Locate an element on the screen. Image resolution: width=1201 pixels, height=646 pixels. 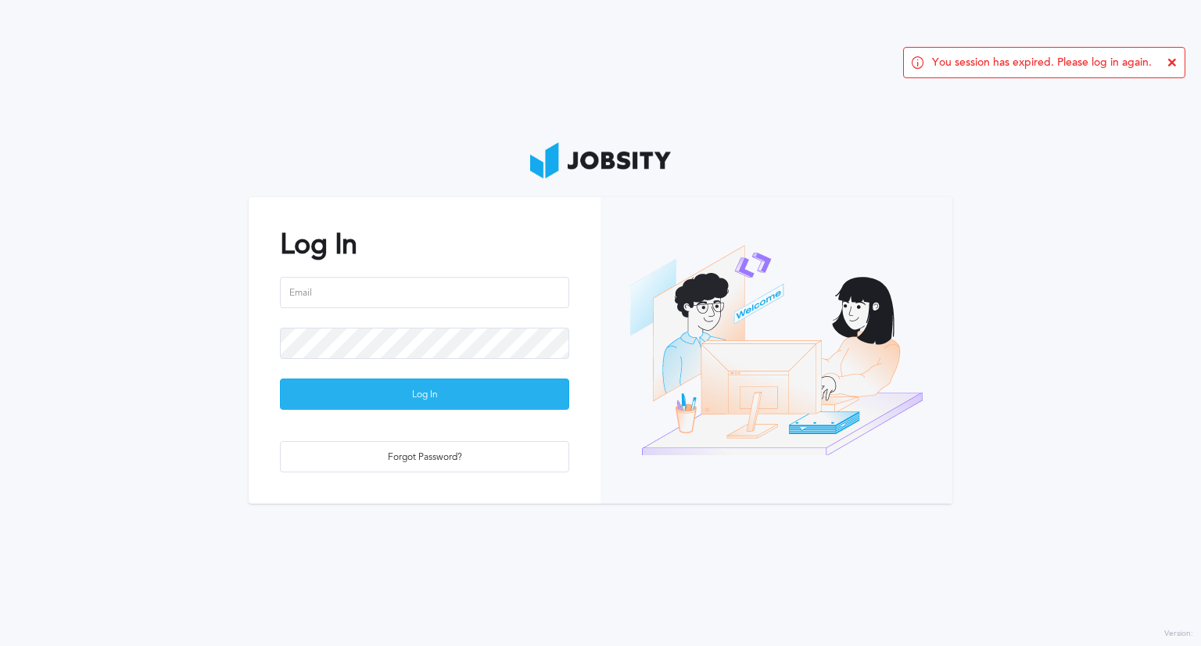
button: Log In is located at coordinates (425, 394).